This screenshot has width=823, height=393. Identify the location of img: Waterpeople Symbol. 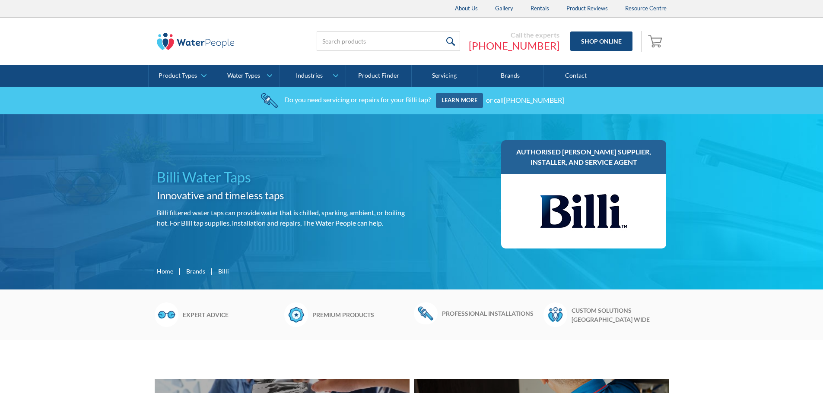
(555, 315).